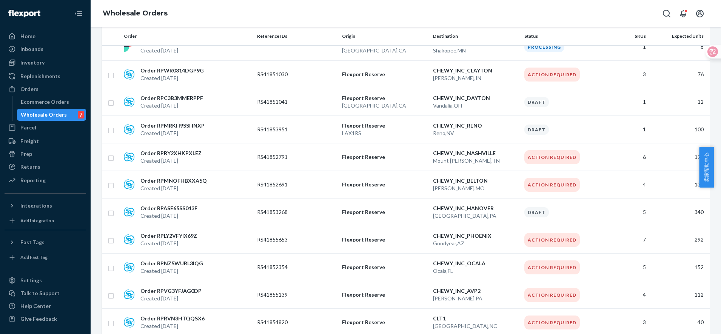 The image size is (721, 334). What do you see at coordinates (44, 115) in the screenshot?
I see `div: Wholesale Orders` at bounding box center [44, 115].